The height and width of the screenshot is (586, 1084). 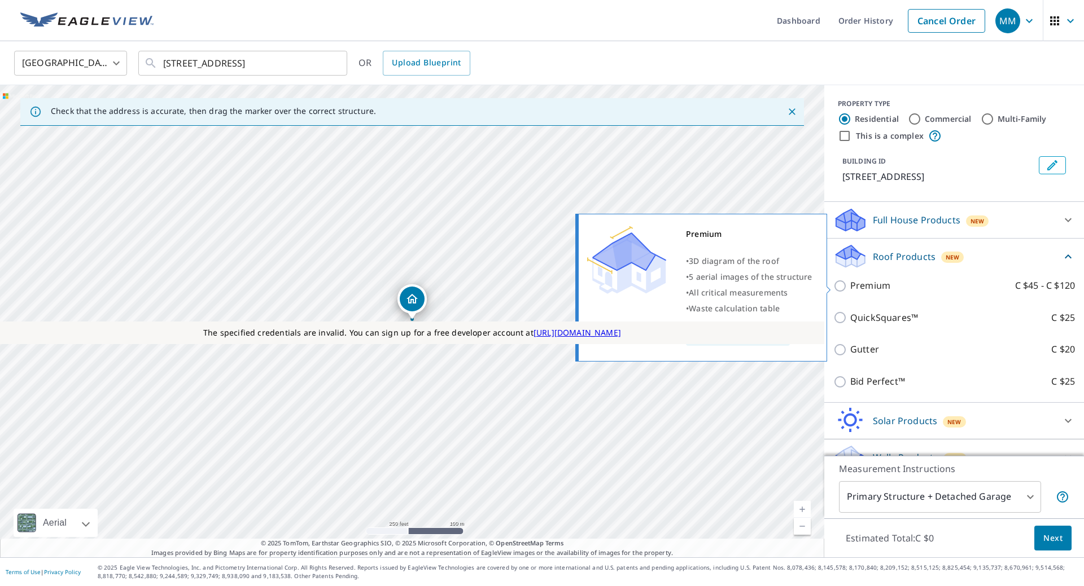 What do you see at coordinates (905, 421) in the screenshot?
I see `p: Solar Products` at bounding box center [905, 421].